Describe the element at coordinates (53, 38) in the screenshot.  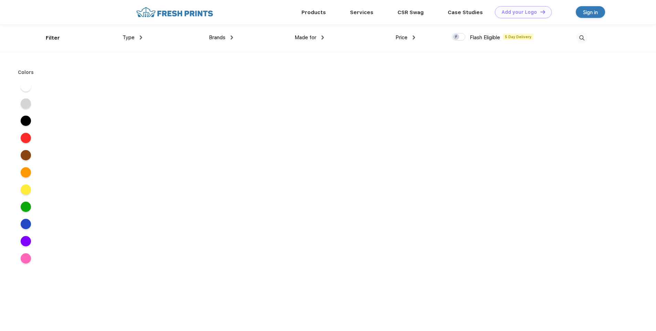
I see `div: Filter` at that location.